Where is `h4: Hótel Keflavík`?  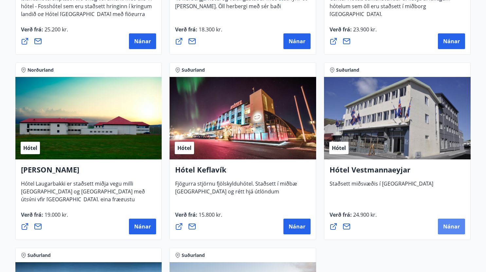 h4: Hótel Keflavík is located at coordinates (243, 172).